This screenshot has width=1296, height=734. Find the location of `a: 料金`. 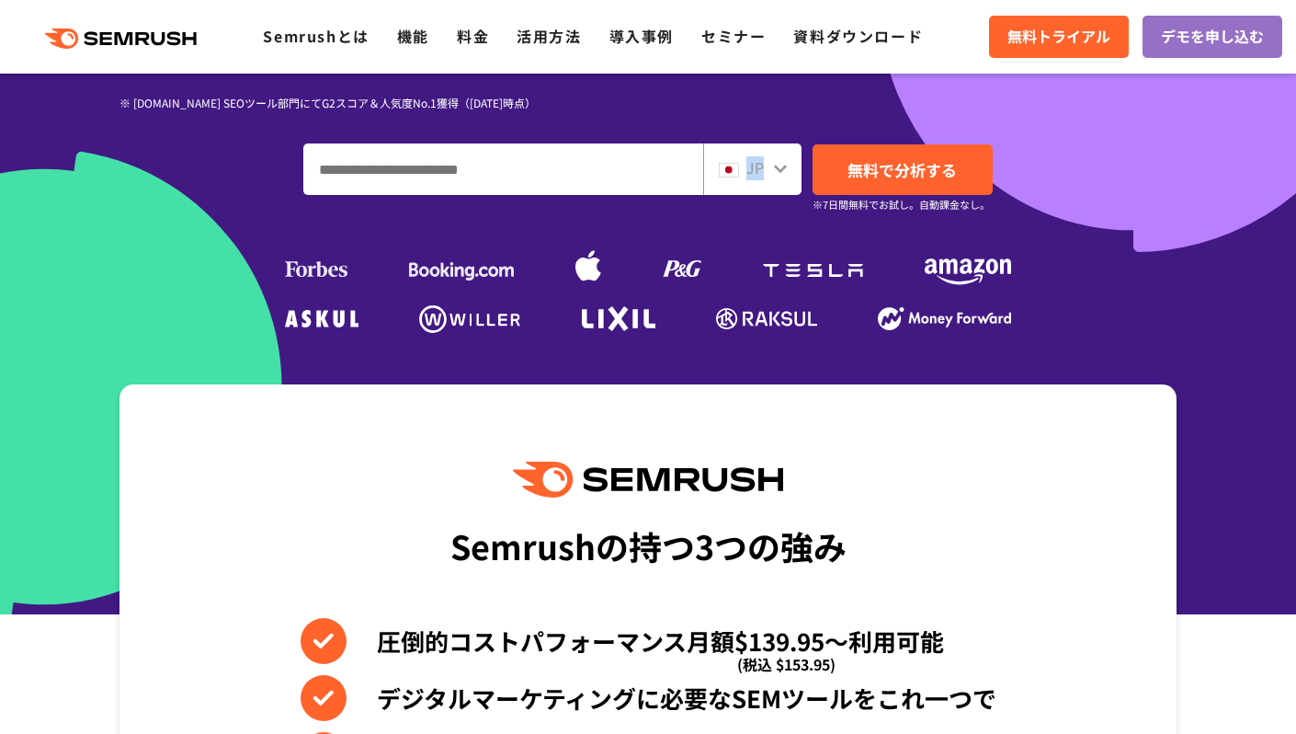

a: 料金 is located at coordinates (472, 36).